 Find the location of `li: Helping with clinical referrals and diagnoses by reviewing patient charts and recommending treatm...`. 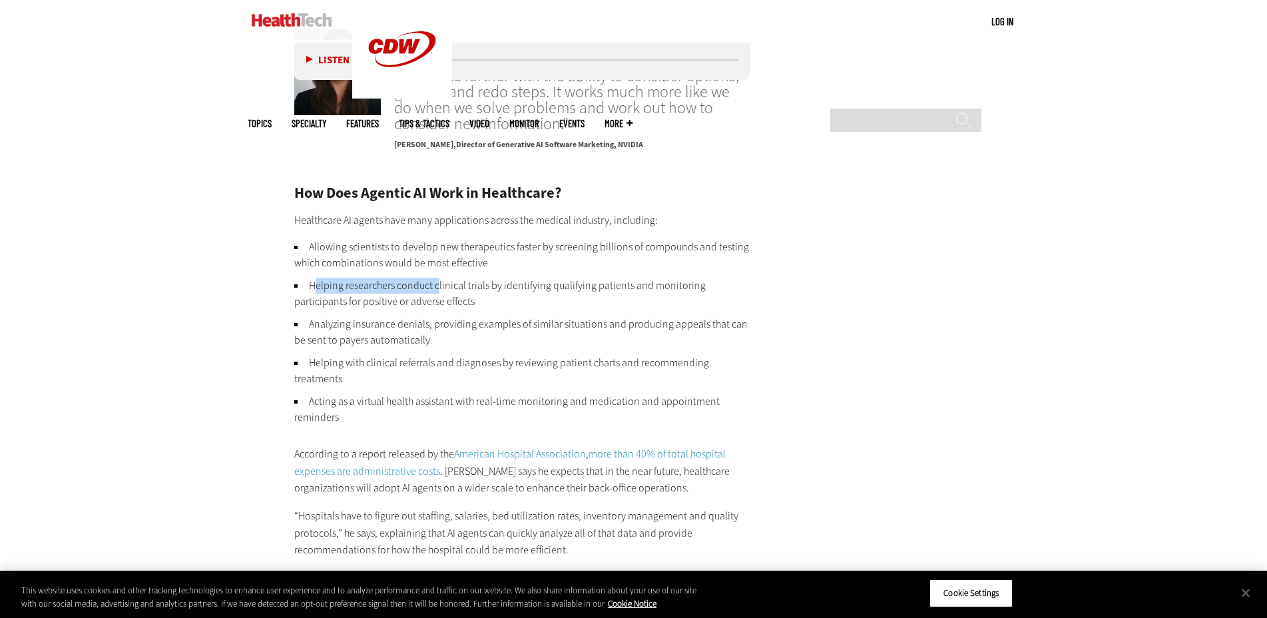

li: Helping with clinical referrals and diagnoses by reviewing patient charts and recommending treatm... is located at coordinates (522, 371).